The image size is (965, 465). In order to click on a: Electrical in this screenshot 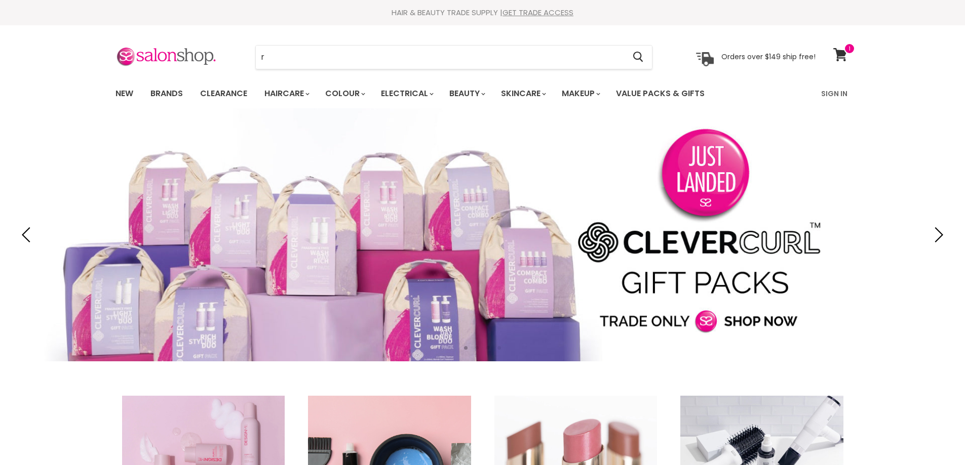, I will do `click(406, 94)`.